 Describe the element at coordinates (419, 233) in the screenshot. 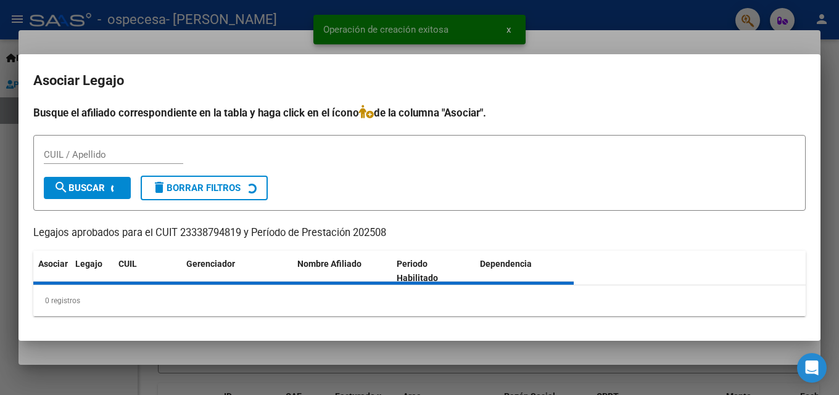

I see `p: Legajos aprobados para el CUIT 23338794819 y Período de Prestación 202508` at that location.